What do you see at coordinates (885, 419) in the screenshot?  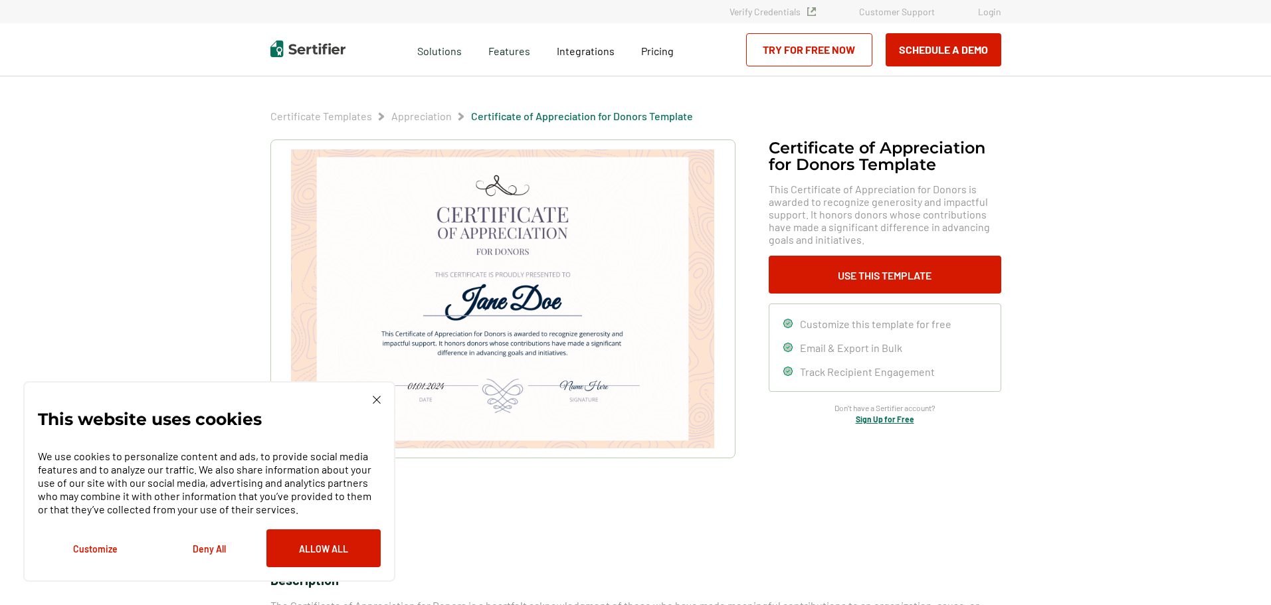 I see `a: Sign Up for Free` at bounding box center [885, 419].